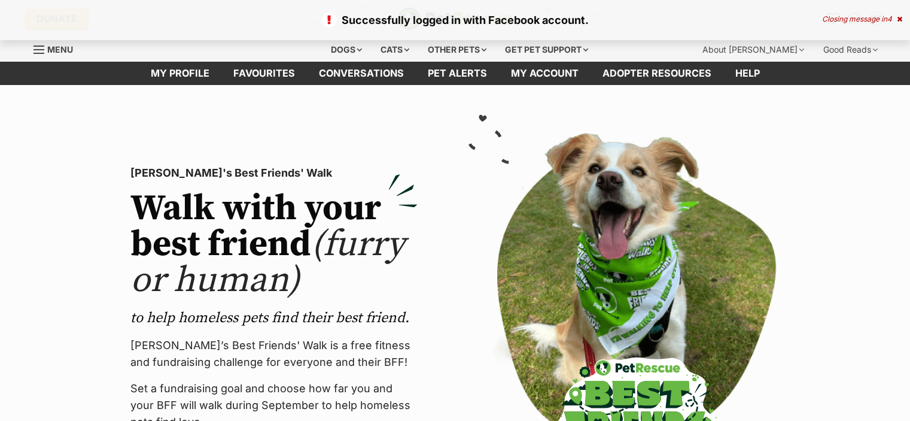 Image resolution: width=910 pixels, height=421 pixels. Describe the element at coordinates (395, 50) in the screenshot. I see `div: Cats` at that location.